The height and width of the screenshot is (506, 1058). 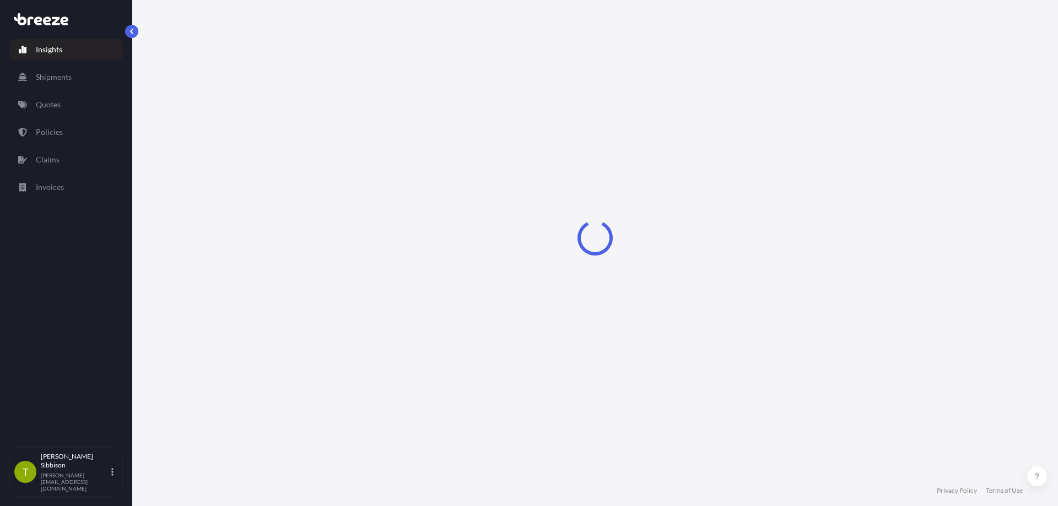 What do you see at coordinates (66, 50) in the screenshot?
I see `a: Insights` at bounding box center [66, 50].